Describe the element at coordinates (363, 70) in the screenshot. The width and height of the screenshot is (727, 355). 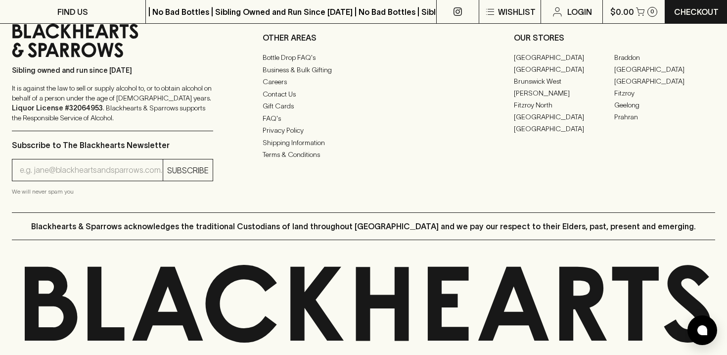
I see `a: Business & Bulk Gifting` at that location.